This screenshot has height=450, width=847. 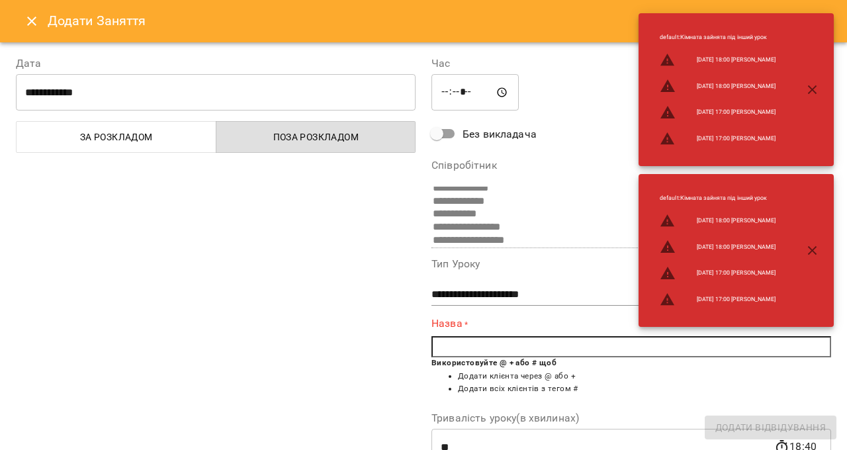 What do you see at coordinates (216, 63) in the screenshot?
I see `label: Дата` at bounding box center [216, 63].